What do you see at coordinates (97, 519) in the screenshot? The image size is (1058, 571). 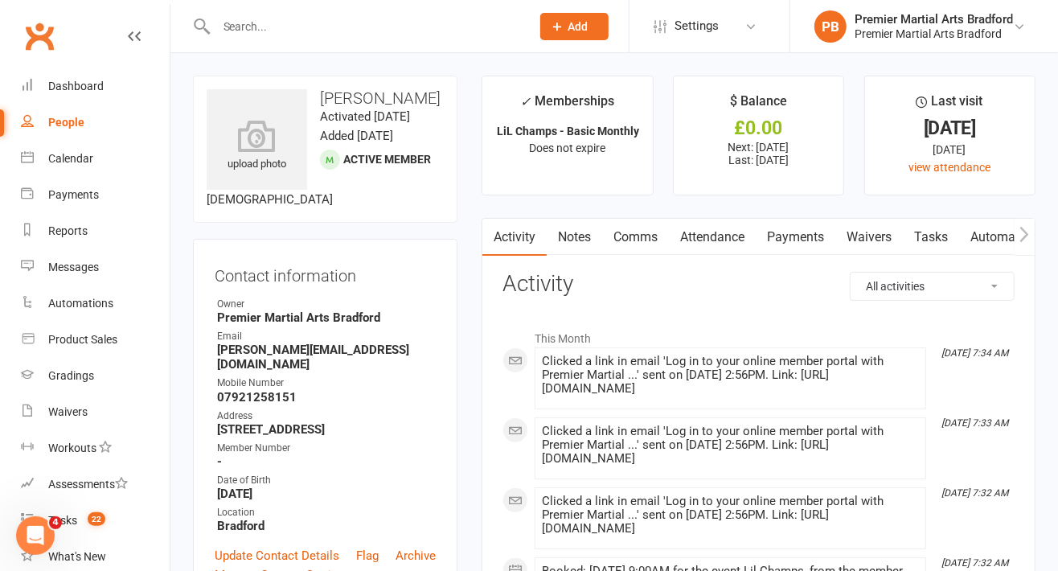 I see `span: 22` at bounding box center [97, 519].